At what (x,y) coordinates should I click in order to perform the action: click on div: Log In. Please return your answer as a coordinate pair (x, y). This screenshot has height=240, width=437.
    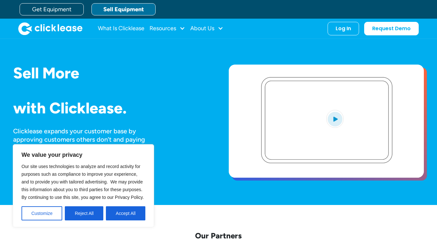
    Looking at the image, I should click on (343, 29).